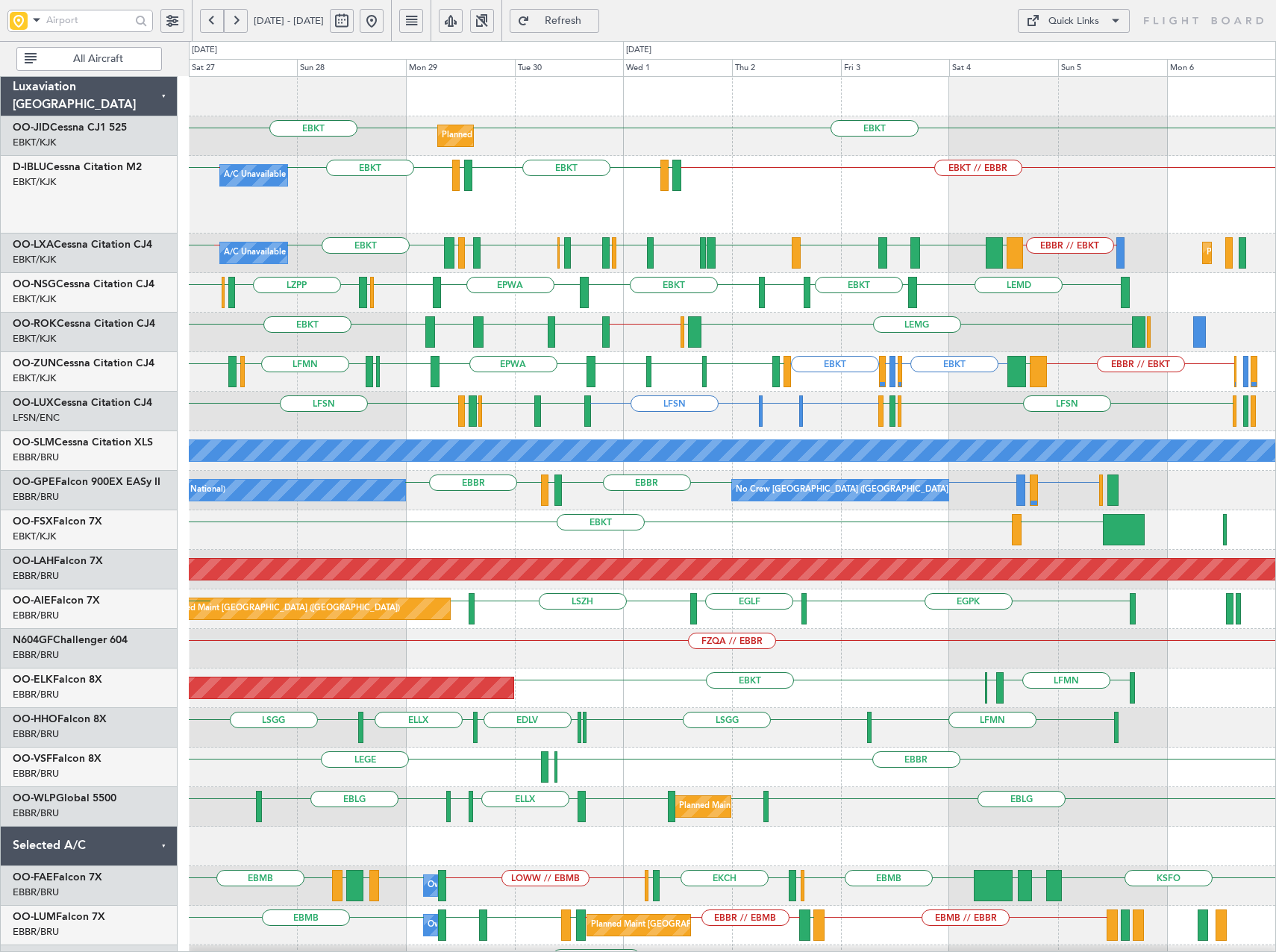 Image resolution: width=1276 pixels, height=952 pixels. Describe the element at coordinates (83, 442) in the screenshot. I see `a: OO-SLMCessna Citation XLS` at that location.